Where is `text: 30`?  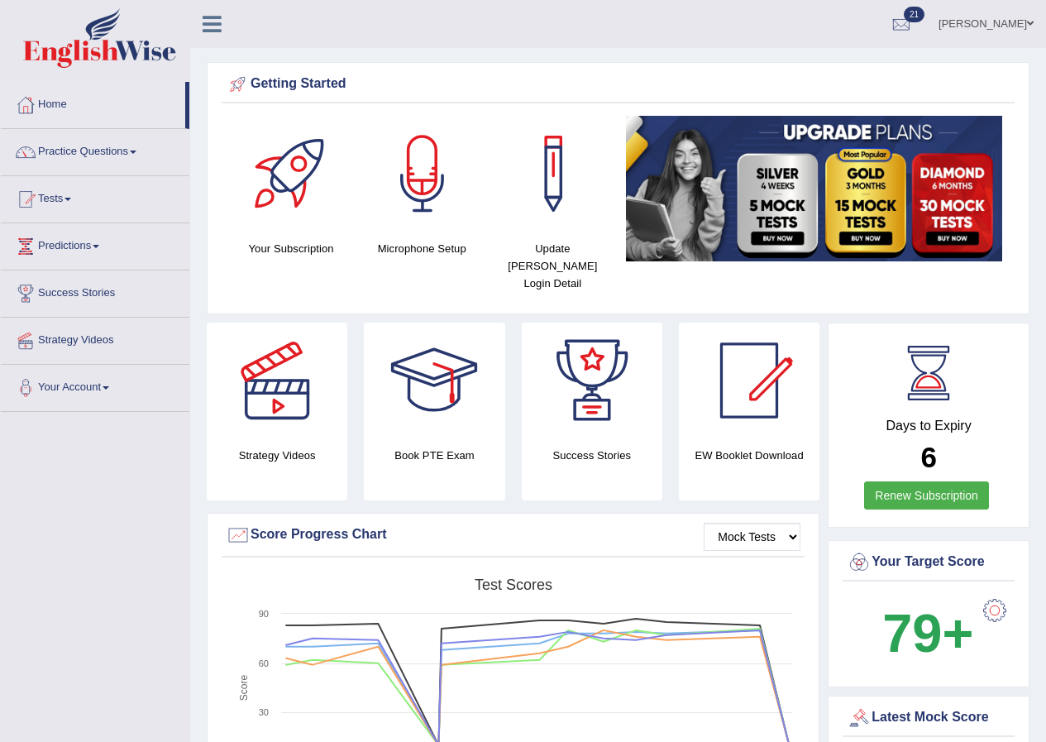 text: 30 is located at coordinates (264, 712).